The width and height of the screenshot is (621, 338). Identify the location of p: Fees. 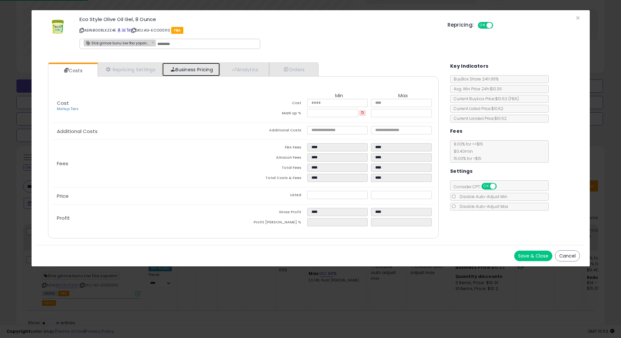
(148, 164).